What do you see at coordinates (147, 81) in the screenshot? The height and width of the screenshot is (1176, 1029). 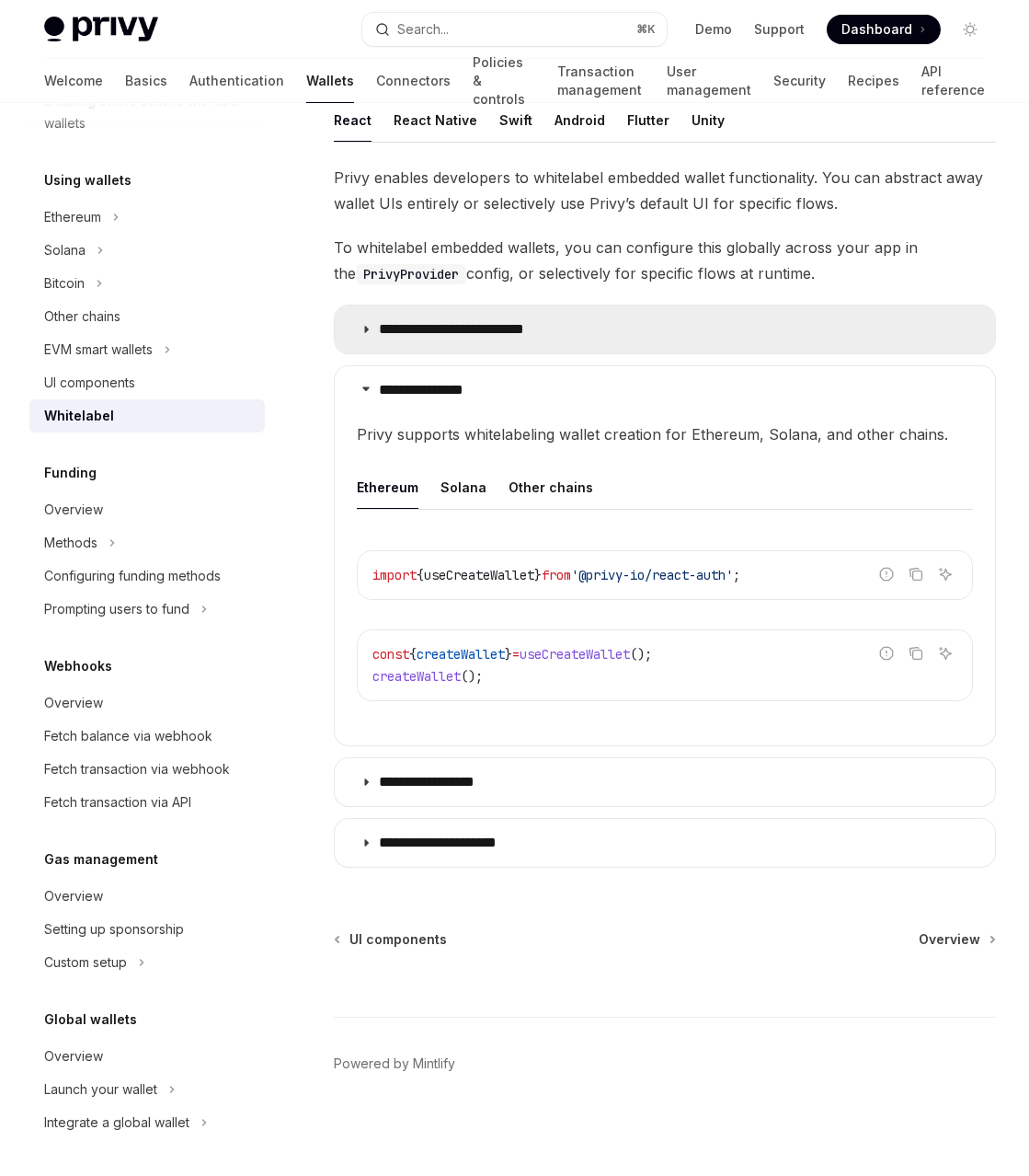 I see `a: Basics` at bounding box center [147, 81].